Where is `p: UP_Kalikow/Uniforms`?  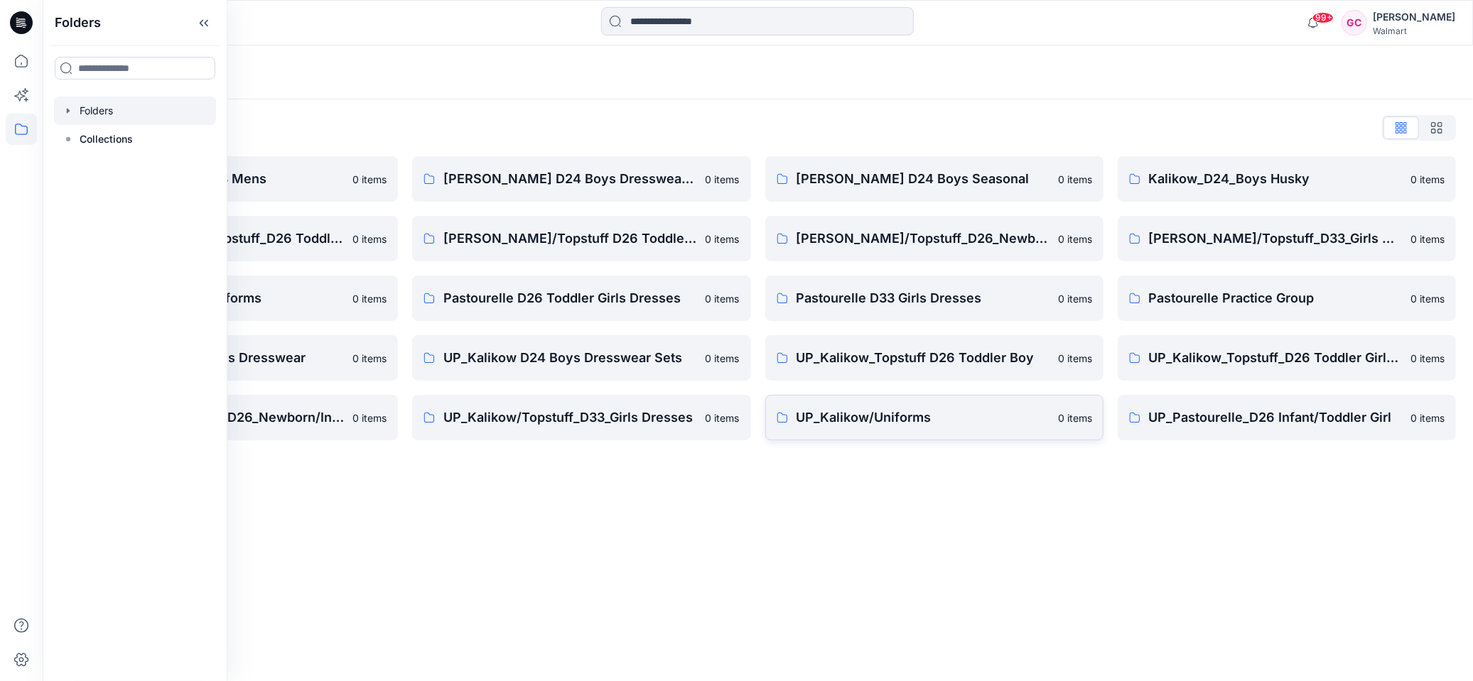
p: UP_Kalikow/Uniforms is located at coordinates (923, 418).